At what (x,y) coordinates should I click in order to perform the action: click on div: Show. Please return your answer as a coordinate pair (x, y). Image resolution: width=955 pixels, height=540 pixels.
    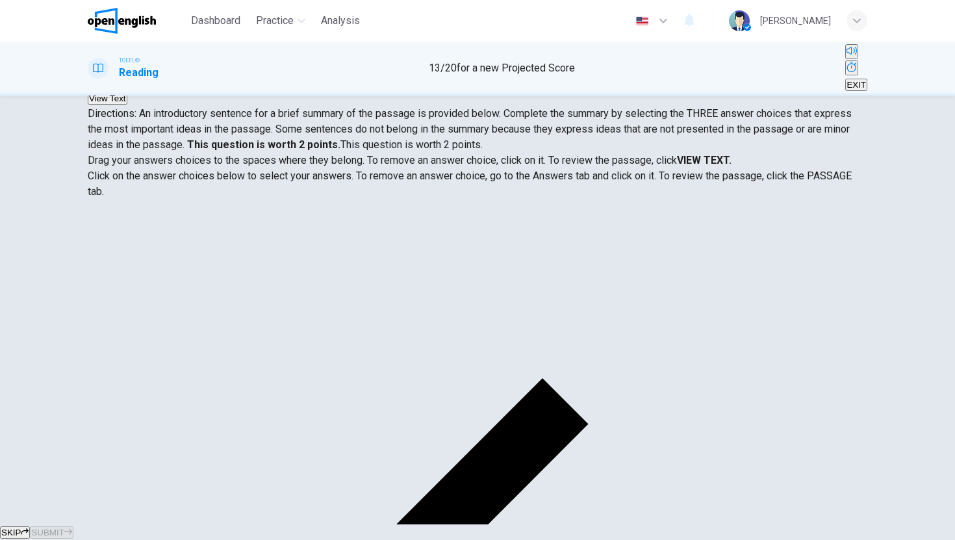
    Looking at the image, I should click on (857, 68).